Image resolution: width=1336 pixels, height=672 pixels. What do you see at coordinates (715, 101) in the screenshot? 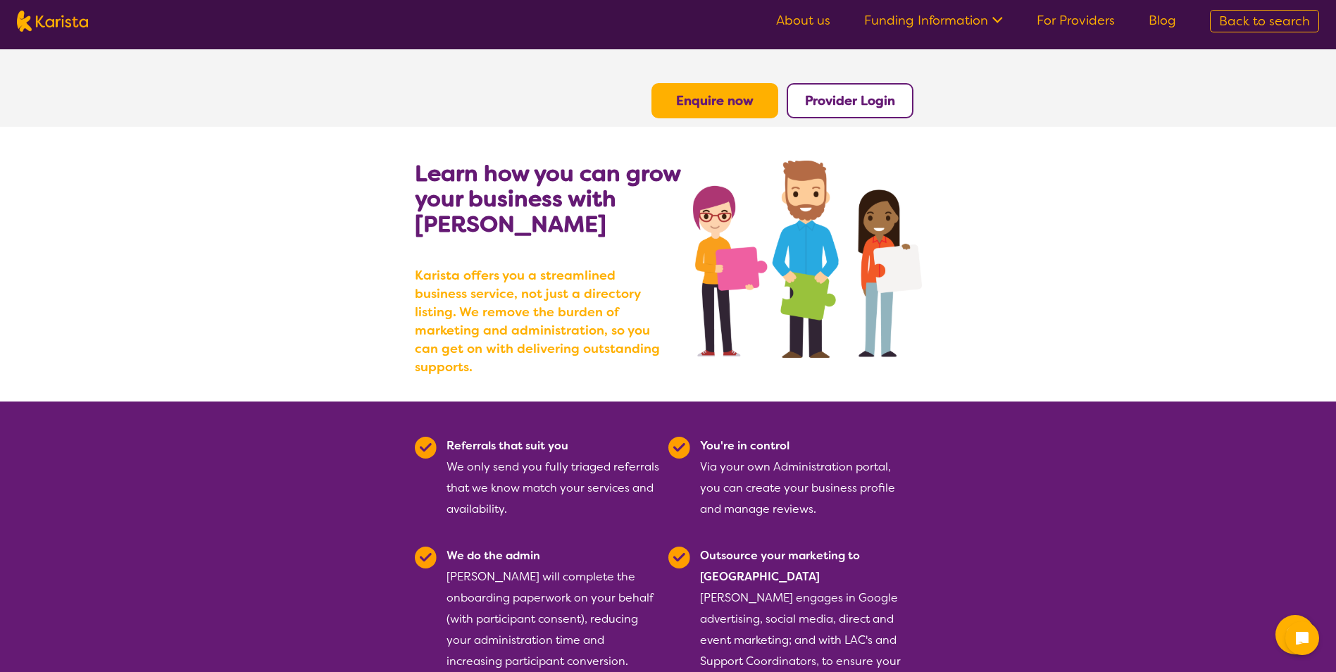
I see `a: Enquire now` at bounding box center [715, 101].